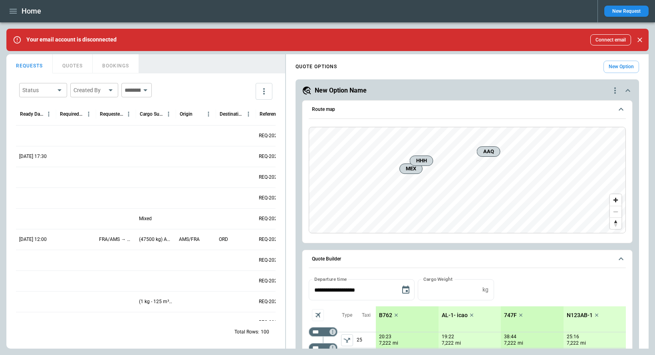 This screenshot has height=355, width=655. Describe the element at coordinates (265, 332) in the screenshot. I see `p: 100` at that location.